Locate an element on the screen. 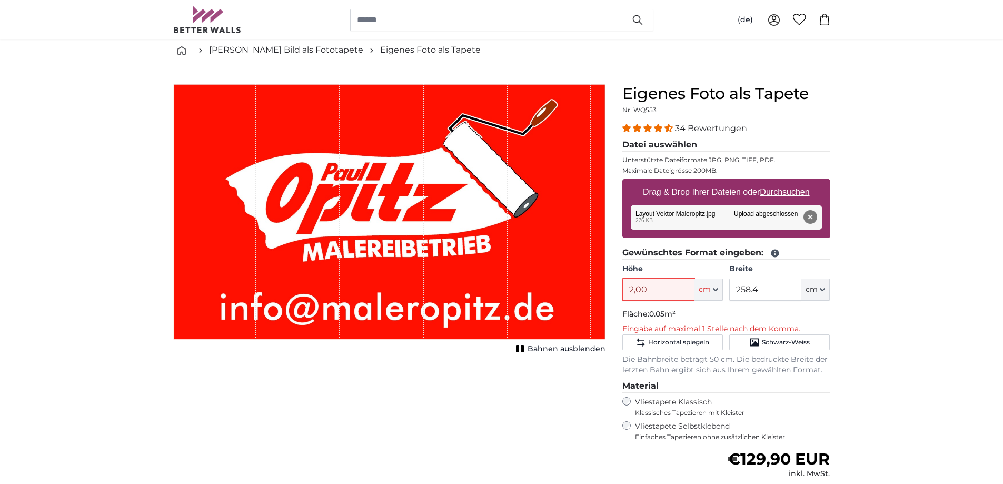 This screenshot has width=1003, height=484. button: (de) is located at coordinates (745, 20).